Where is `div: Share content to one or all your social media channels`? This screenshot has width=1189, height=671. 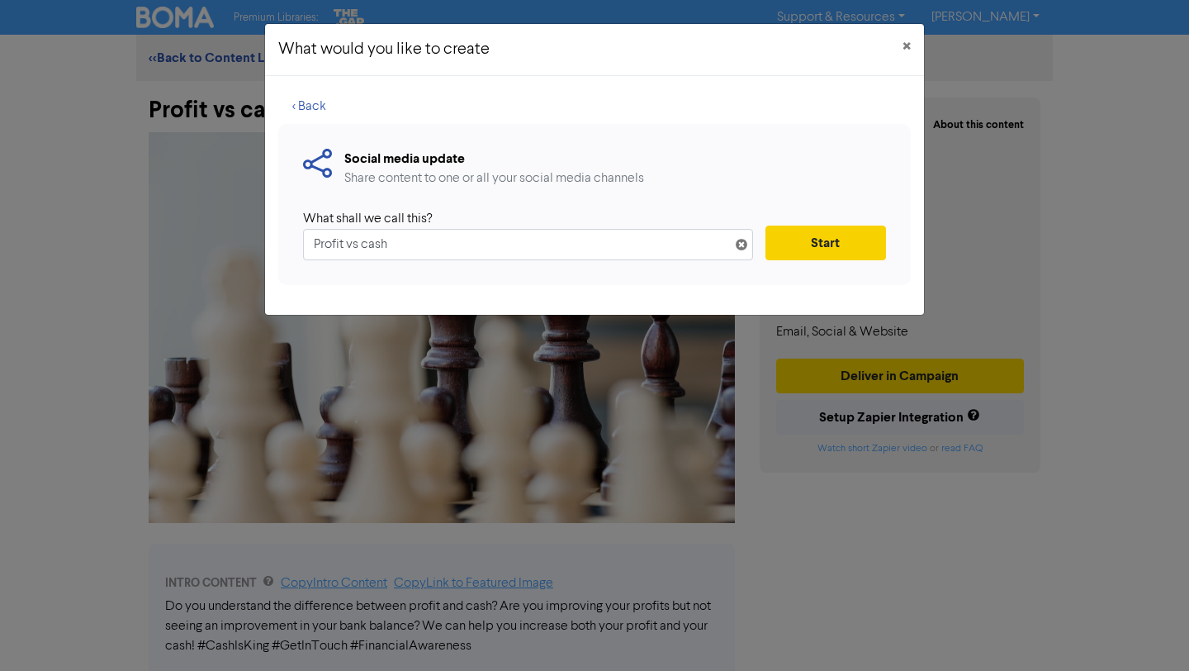 div: Share content to one or all your social media channels is located at coordinates (494, 178).